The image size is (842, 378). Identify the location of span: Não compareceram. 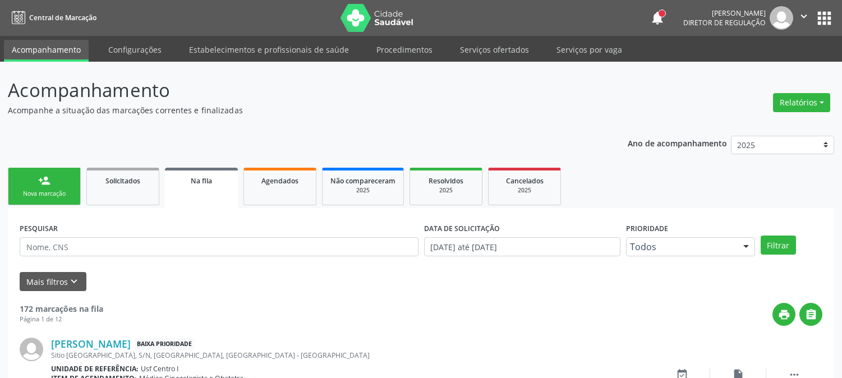
(363, 181).